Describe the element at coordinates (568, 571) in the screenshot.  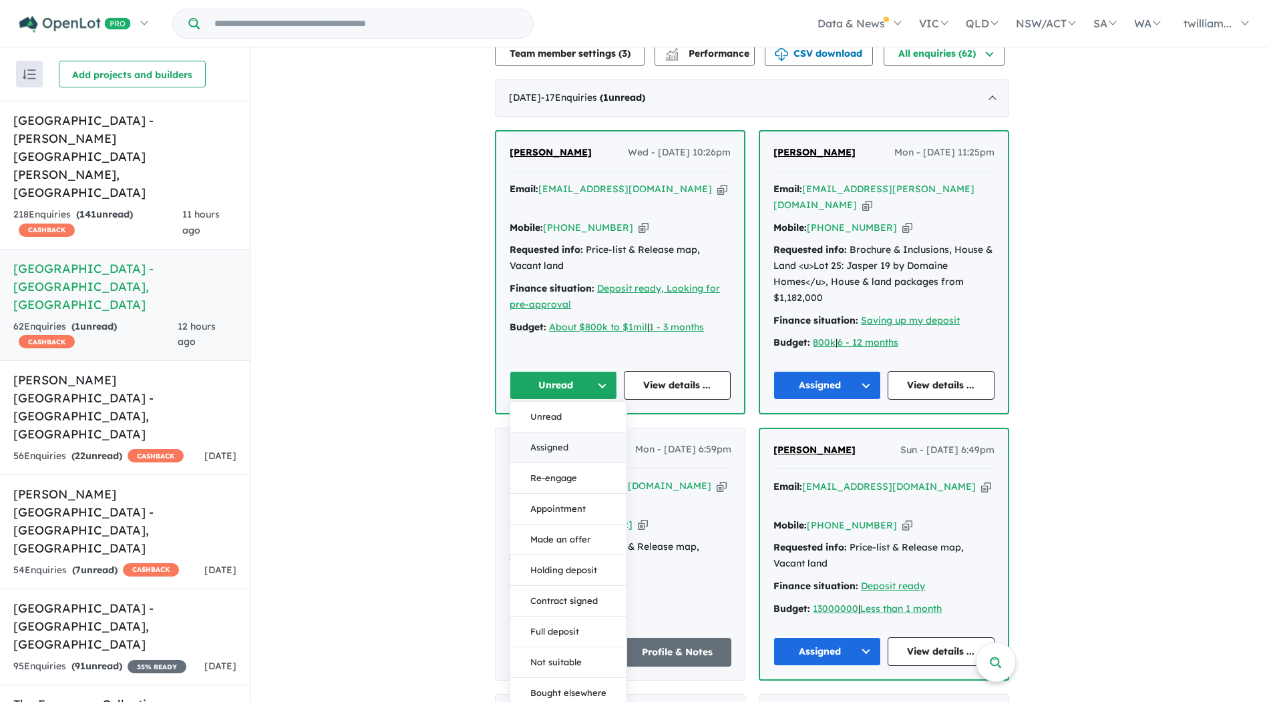
I see `button: Holding deposit` at that location.